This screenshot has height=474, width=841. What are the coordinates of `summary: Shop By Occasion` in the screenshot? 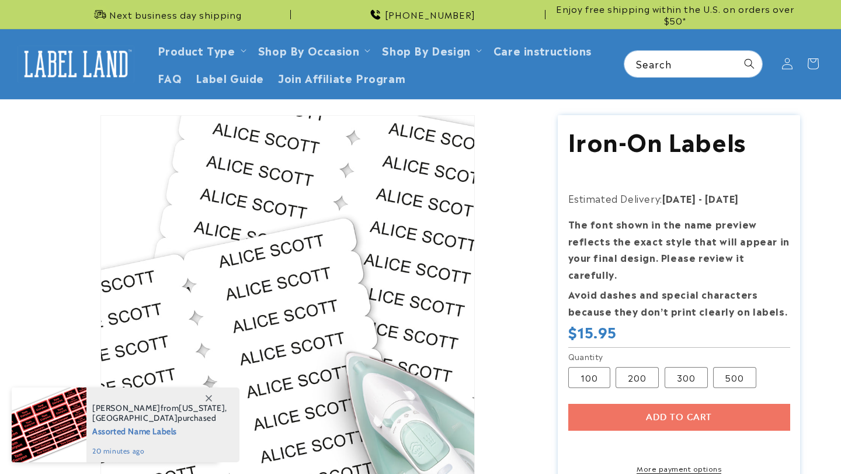 It's located at (313, 50).